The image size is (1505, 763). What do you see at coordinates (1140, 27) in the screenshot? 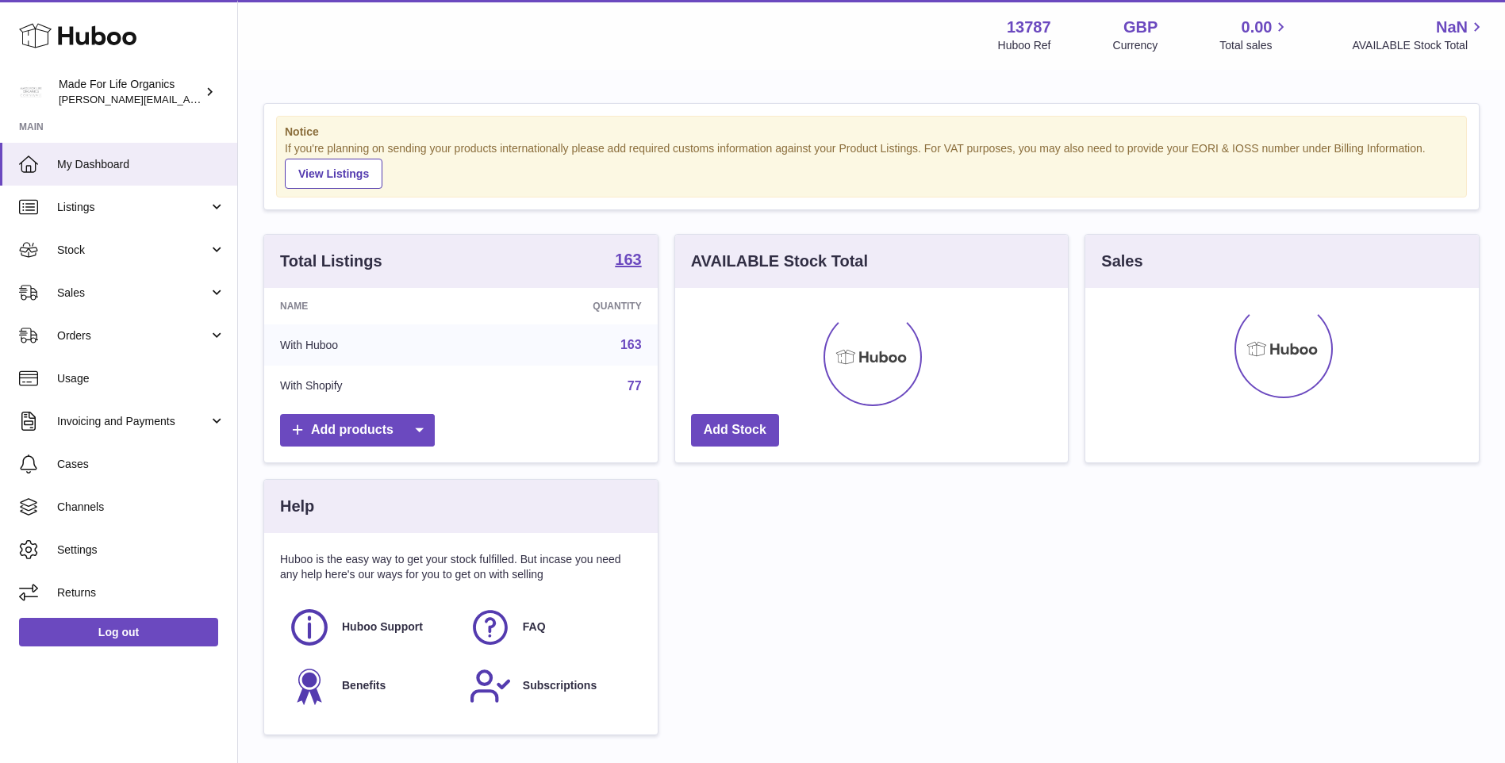
I see `strong: GBP` at bounding box center [1140, 27].